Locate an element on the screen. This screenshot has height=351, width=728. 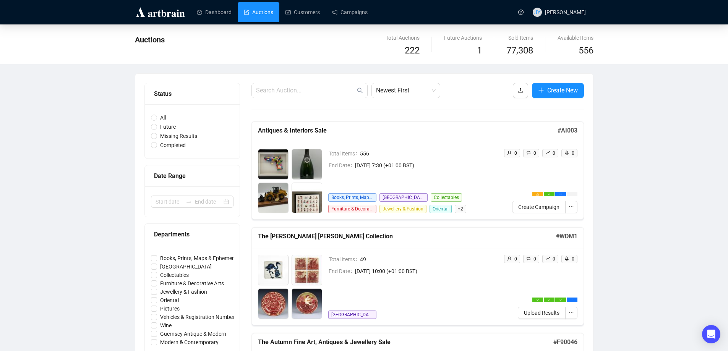
span: 77,308 is located at coordinates (520, 51).